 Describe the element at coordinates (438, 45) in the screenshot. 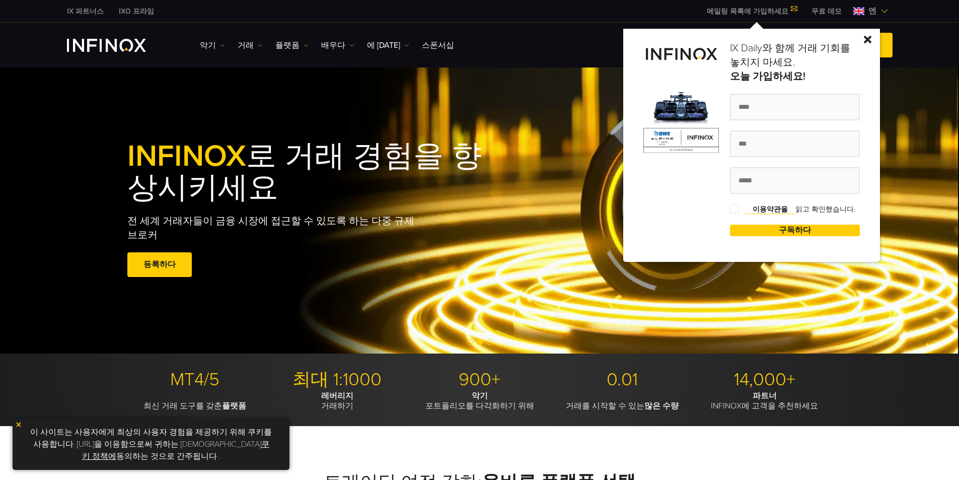

I see `a: 스폰서십` at that location.